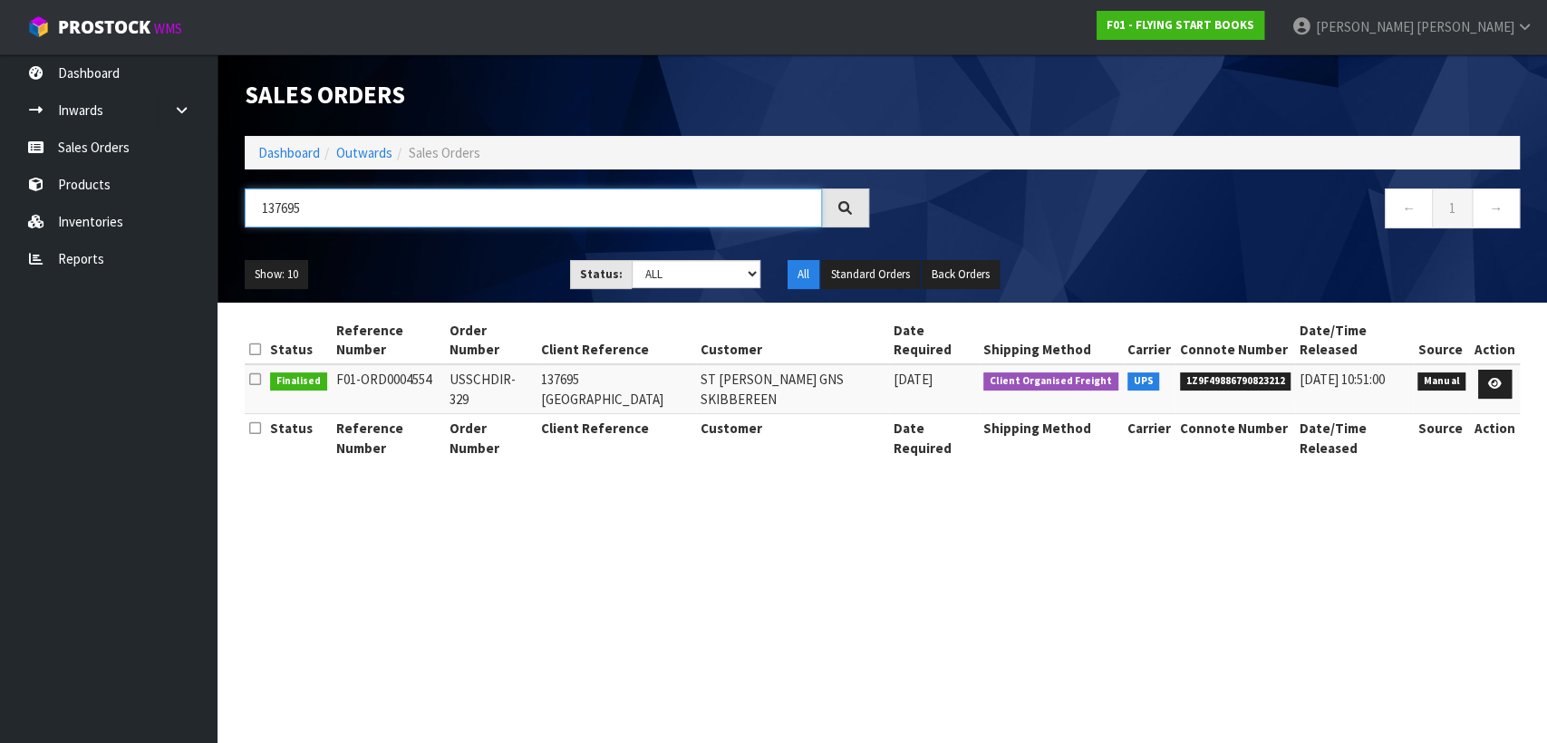 Image resolution: width=1547 pixels, height=743 pixels. I want to click on a: Outwards, so click(364, 152).